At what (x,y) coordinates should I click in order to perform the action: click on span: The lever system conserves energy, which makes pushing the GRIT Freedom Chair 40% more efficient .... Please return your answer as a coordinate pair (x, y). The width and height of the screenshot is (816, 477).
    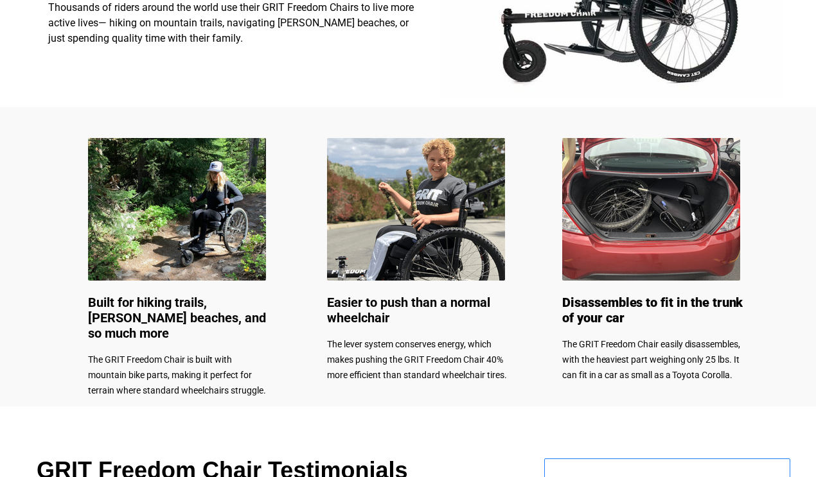
    Looking at the image, I should click on (417, 360).